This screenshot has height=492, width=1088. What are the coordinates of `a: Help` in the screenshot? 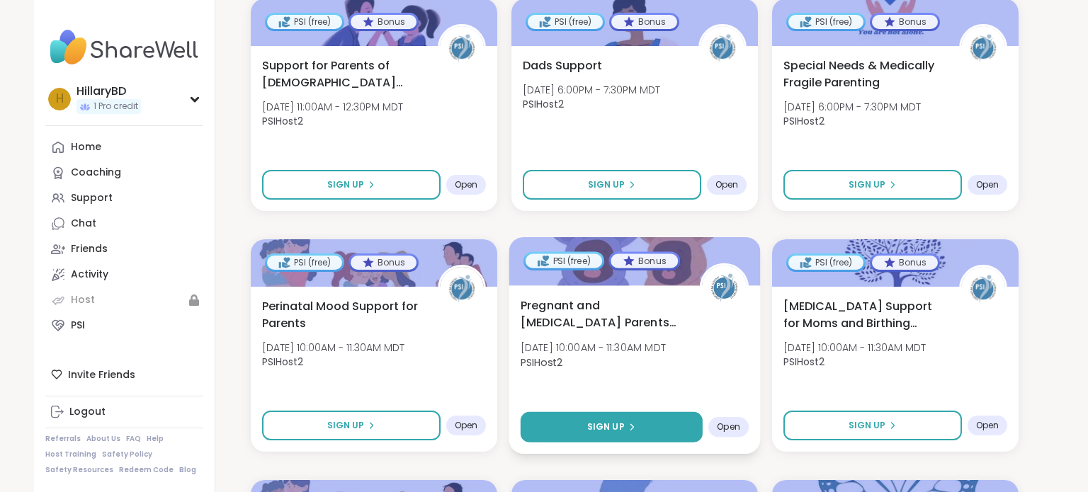 It's located at (155, 439).